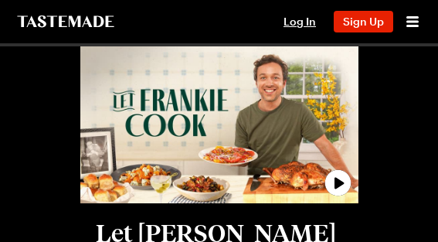  Describe the element at coordinates (219, 124) in the screenshot. I see `button: play trailer` at that location.